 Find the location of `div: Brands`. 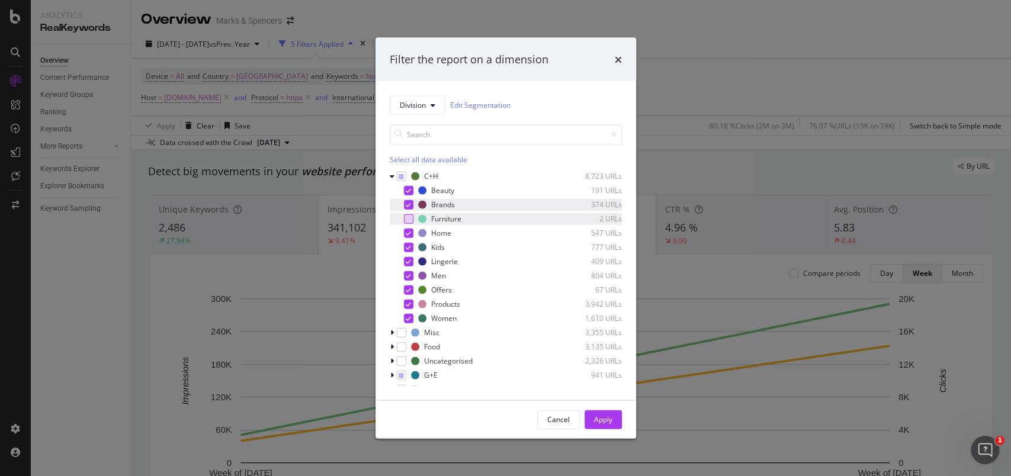

div: Brands is located at coordinates (443, 204).